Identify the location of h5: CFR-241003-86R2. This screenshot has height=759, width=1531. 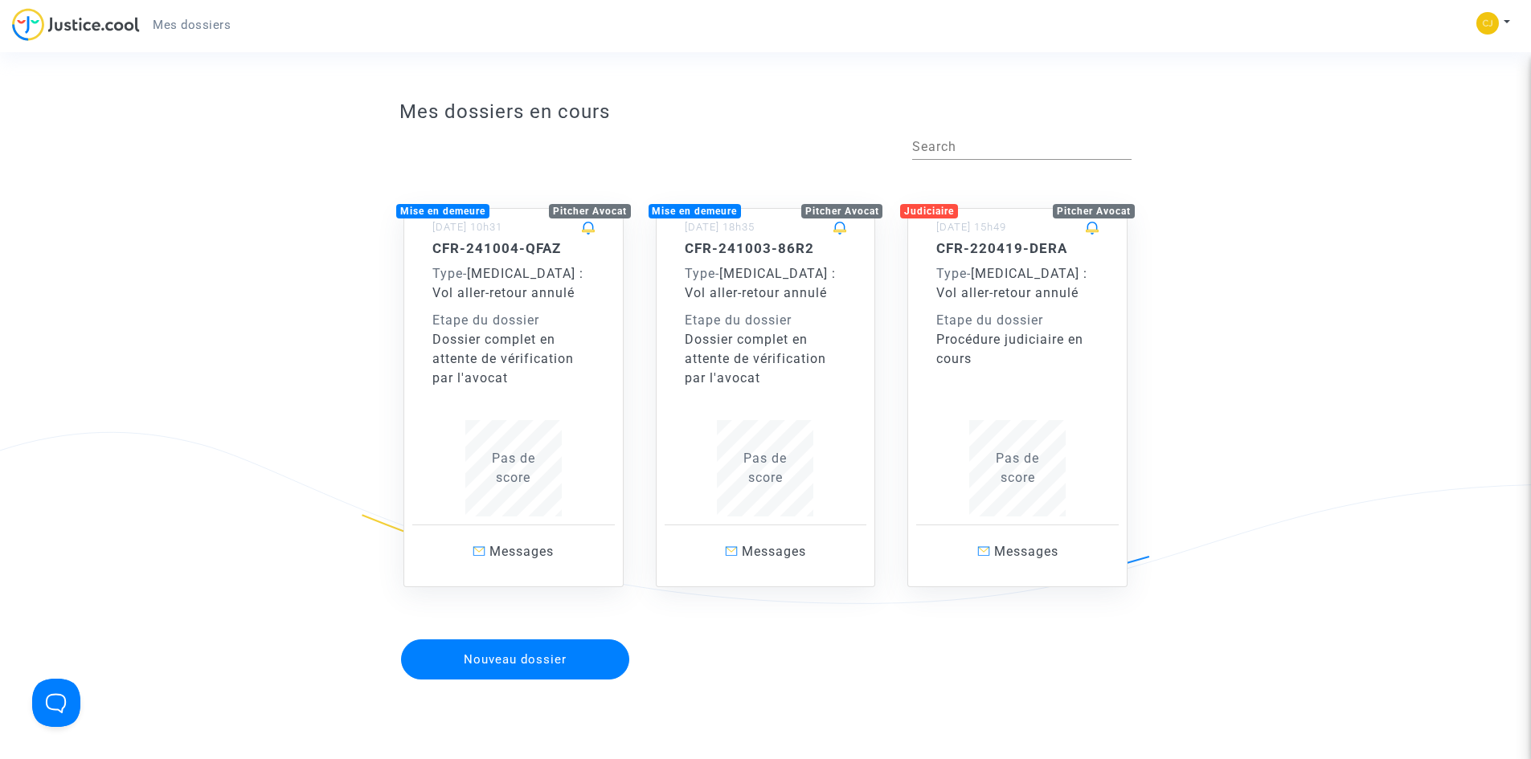
(766, 248).